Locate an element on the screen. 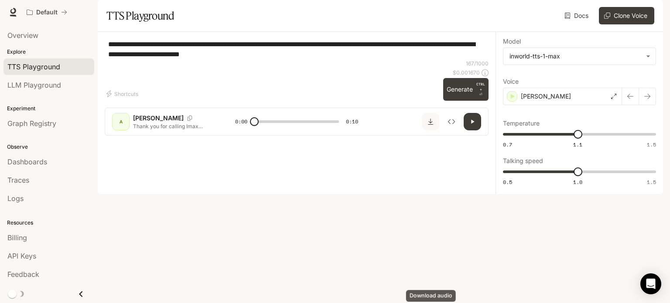 The height and width of the screenshot is (303, 670). button: Clone Voice is located at coordinates (627, 16).